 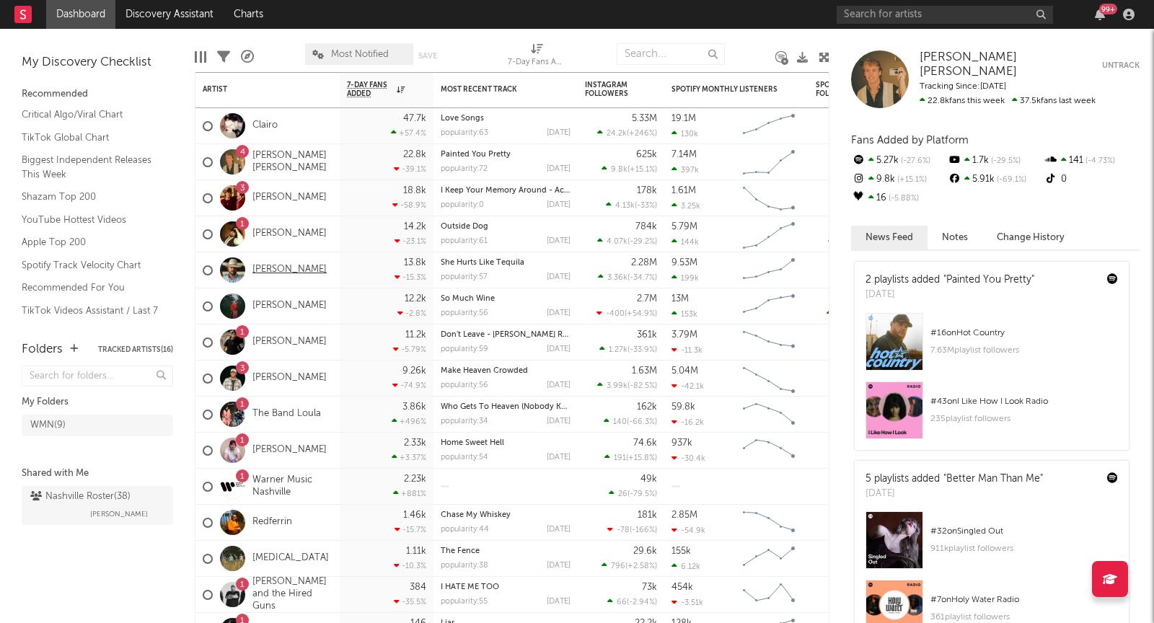 What do you see at coordinates (410, 565) in the screenshot?
I see `div: -10.3 %` at bounding box center [410, 565].